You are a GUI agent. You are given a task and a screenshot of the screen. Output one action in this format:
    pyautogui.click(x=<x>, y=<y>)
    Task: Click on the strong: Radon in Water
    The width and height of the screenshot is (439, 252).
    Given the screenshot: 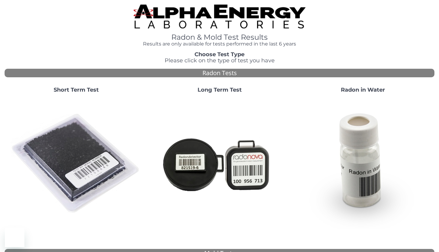 What is the action you would take?
    pyautogui.click(x=363, y=90)
    